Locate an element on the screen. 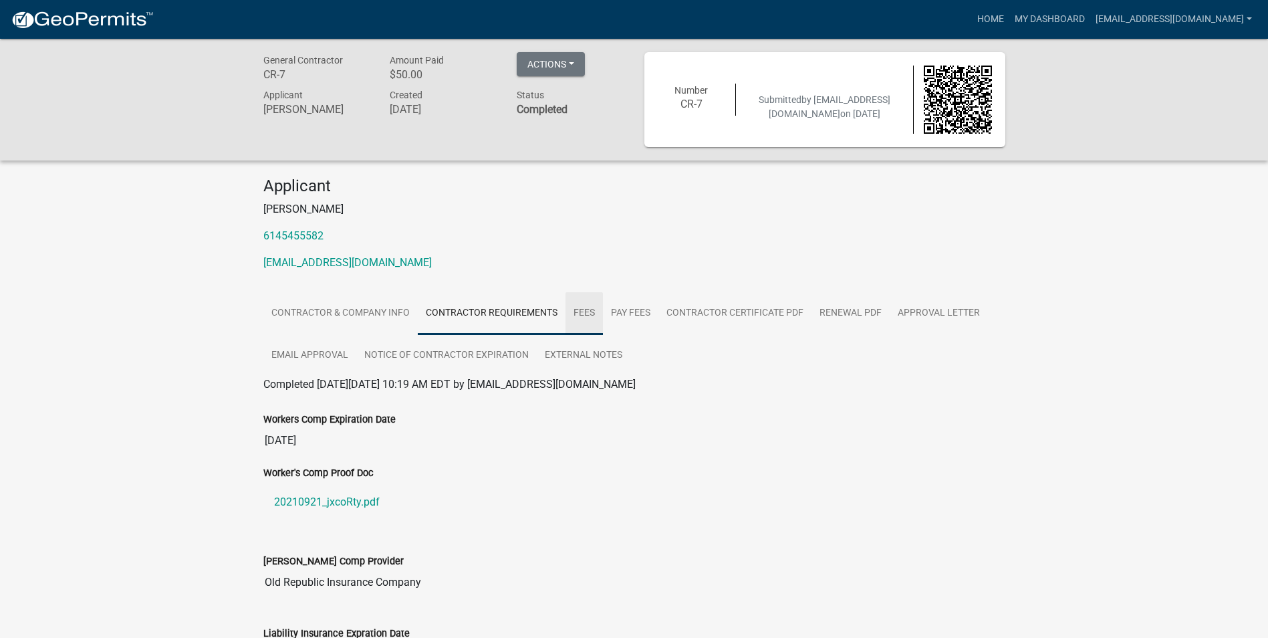  span: Created is located at coordinates (406, 95).